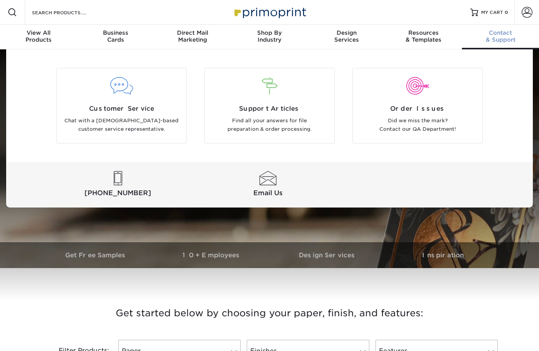  What do you see at coordinates (418, 109) in the screenshot?
I see `span: Order Issues` at bounding box center [418, 109].